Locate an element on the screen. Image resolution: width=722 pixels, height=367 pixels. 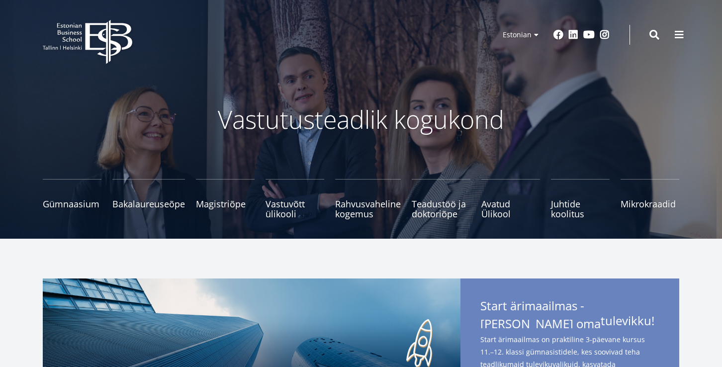
a: Youtube is located at coordinates (588, 35).